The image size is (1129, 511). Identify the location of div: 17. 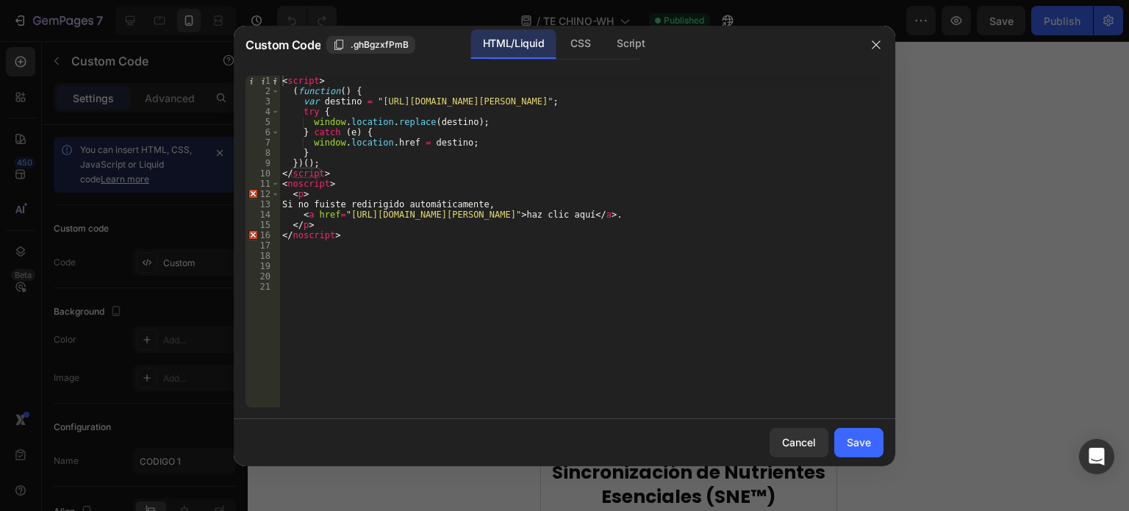
(262, 246).